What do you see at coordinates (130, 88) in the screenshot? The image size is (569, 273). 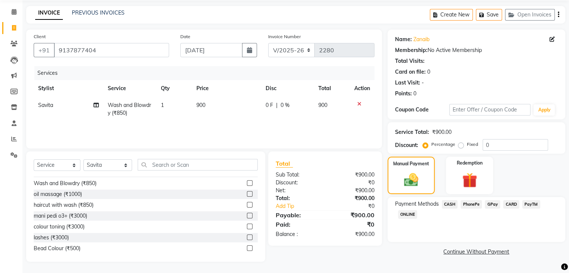 I see `th: Service` at bounding box center [130, 88].